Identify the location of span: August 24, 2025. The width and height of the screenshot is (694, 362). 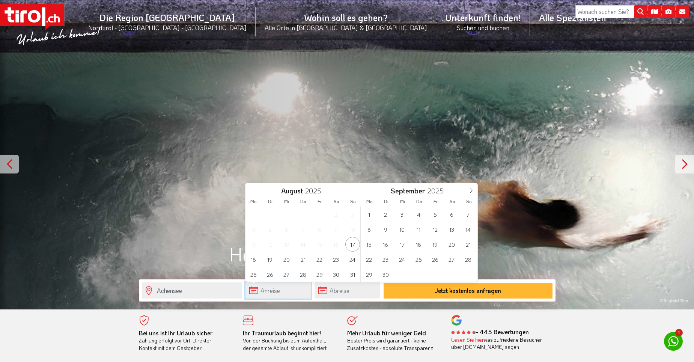
(353, 259).